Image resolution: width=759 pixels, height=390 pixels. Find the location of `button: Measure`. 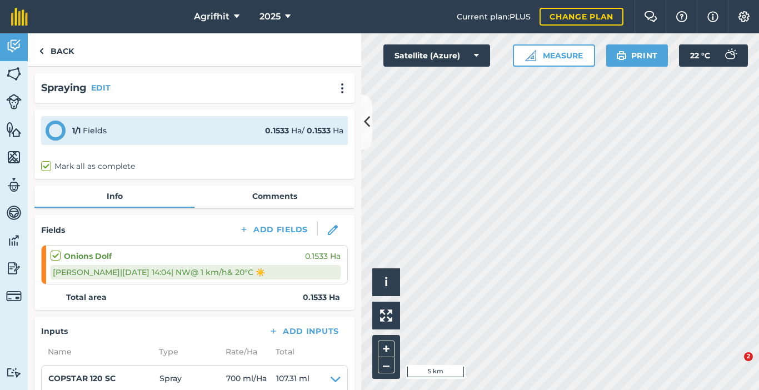

button: Measure is located at coordinates (554, 56).